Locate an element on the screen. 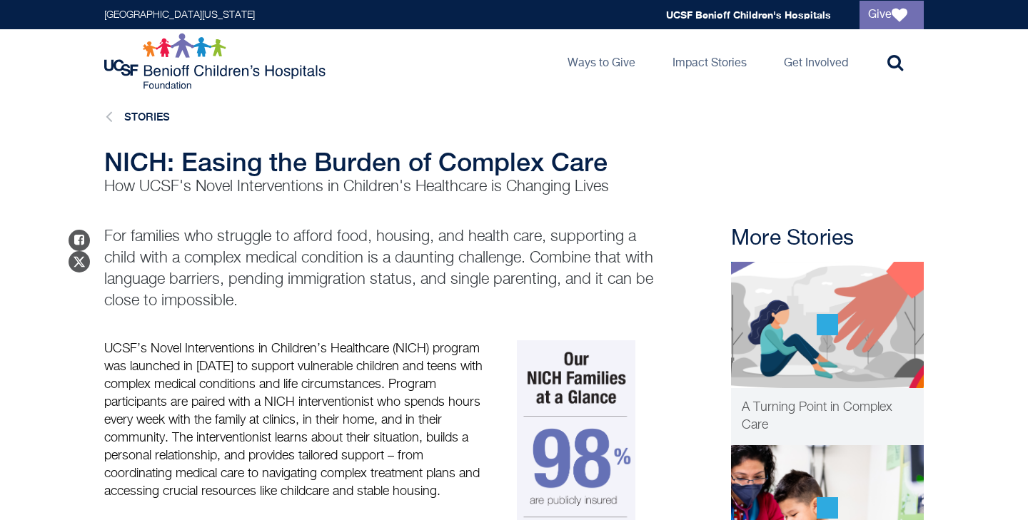 This screenshot has height=520, width=1028. span: A Turning Point in Complex Care is located at coordinates (817, 416).